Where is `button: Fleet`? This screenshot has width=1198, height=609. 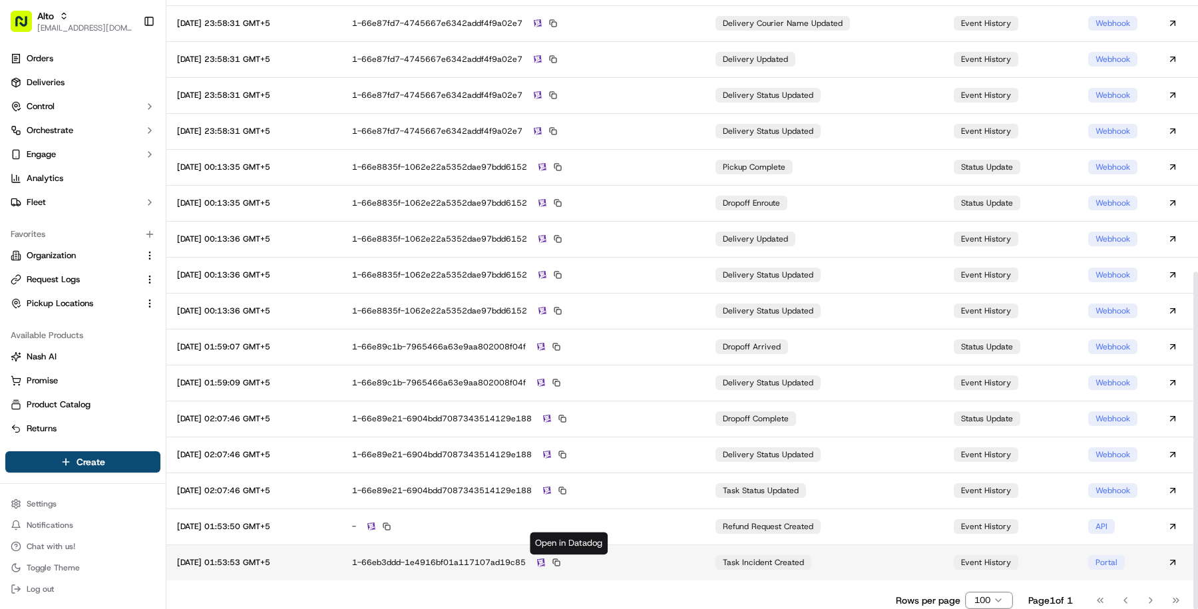 button: Fleet is located at coordinates (83, 202).